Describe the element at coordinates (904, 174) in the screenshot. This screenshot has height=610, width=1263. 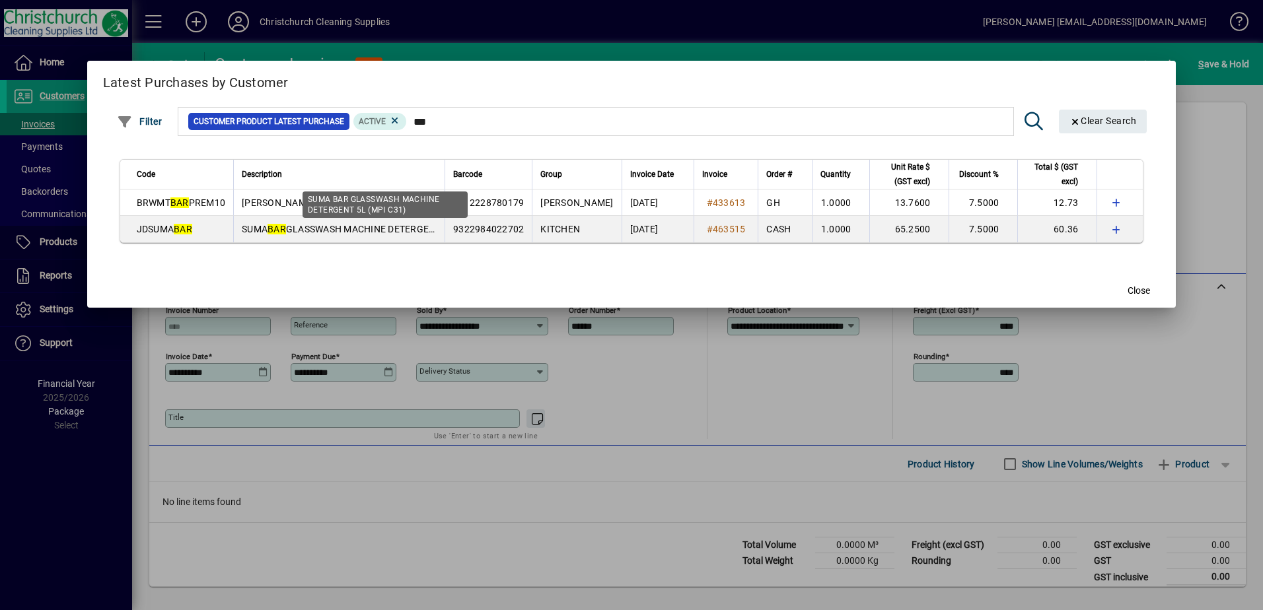
I see `span: Unit Rate $ (GST excl)` at that location.